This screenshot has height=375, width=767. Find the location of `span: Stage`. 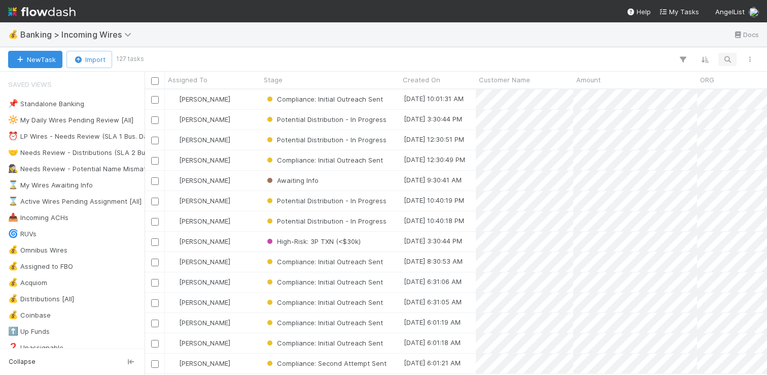

span: Stage is located at coordinates (273, 80).